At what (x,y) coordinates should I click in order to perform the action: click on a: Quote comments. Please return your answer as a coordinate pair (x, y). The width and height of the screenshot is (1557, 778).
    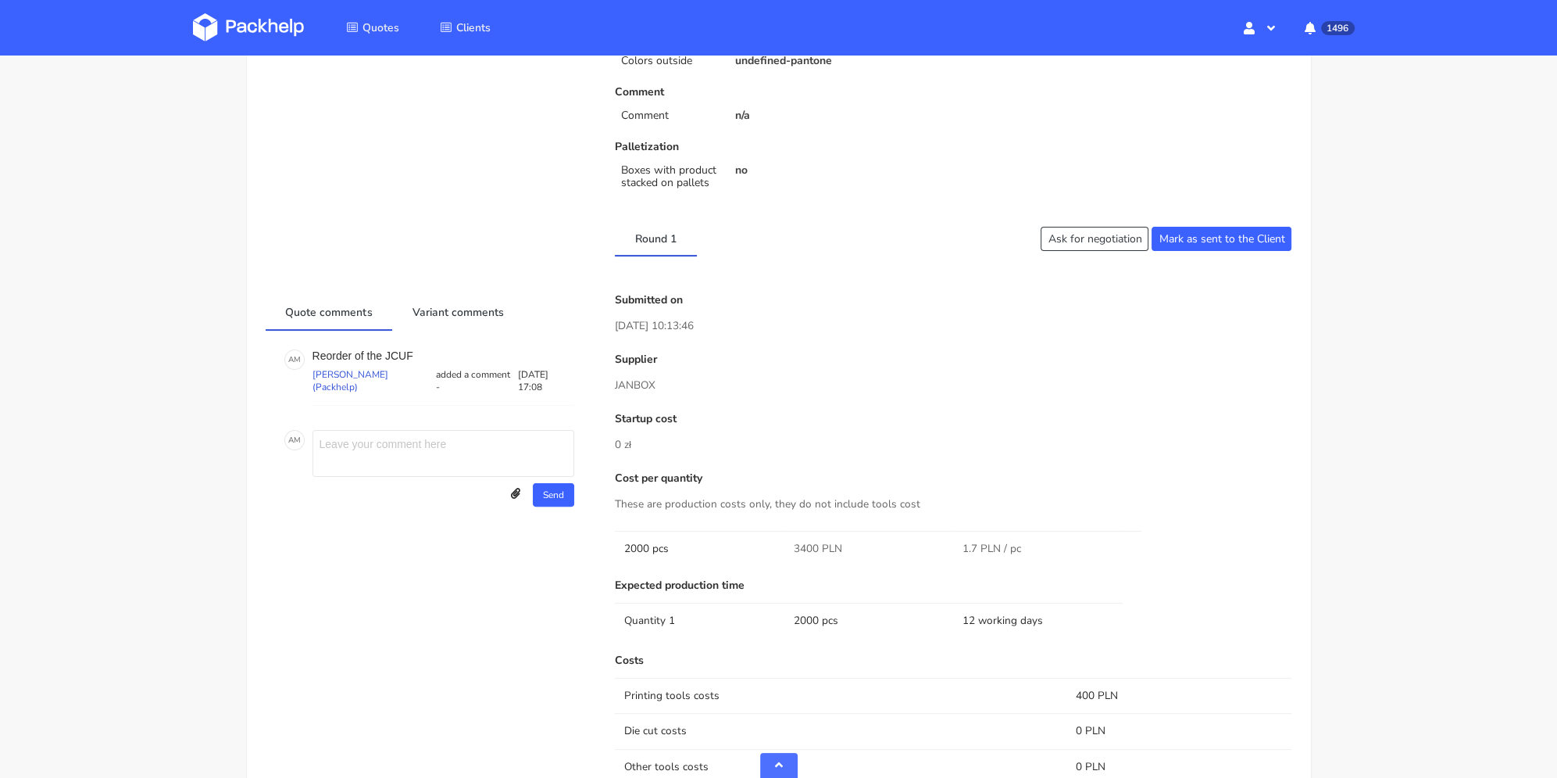
    Looking at the image, I should click on (329, 311).